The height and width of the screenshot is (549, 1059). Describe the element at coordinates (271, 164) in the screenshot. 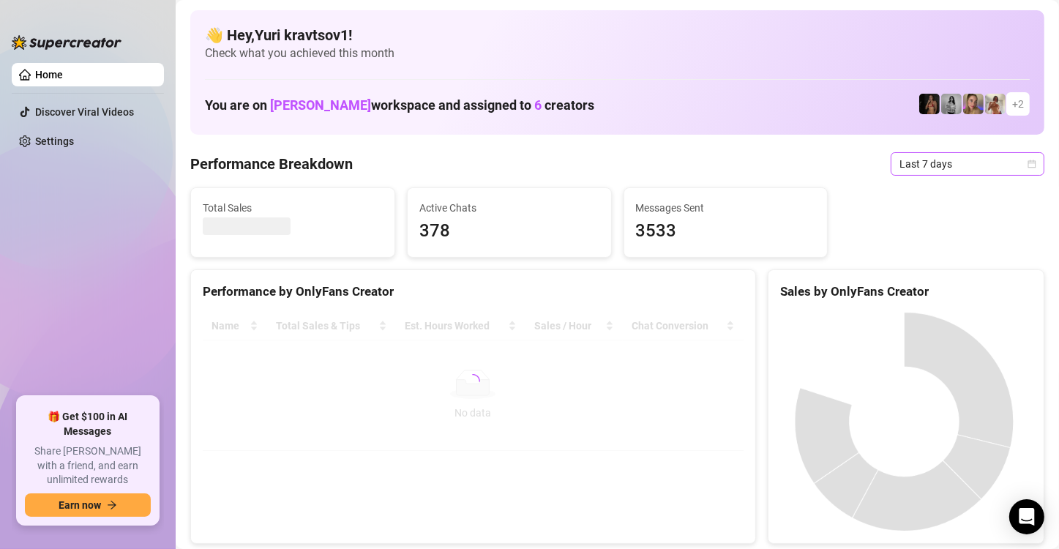

I see `h4: Performance Breakdown` at that location.